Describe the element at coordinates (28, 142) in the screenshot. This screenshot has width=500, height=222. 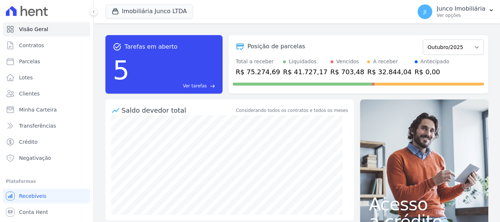
I see `span: Crédito` at that location.